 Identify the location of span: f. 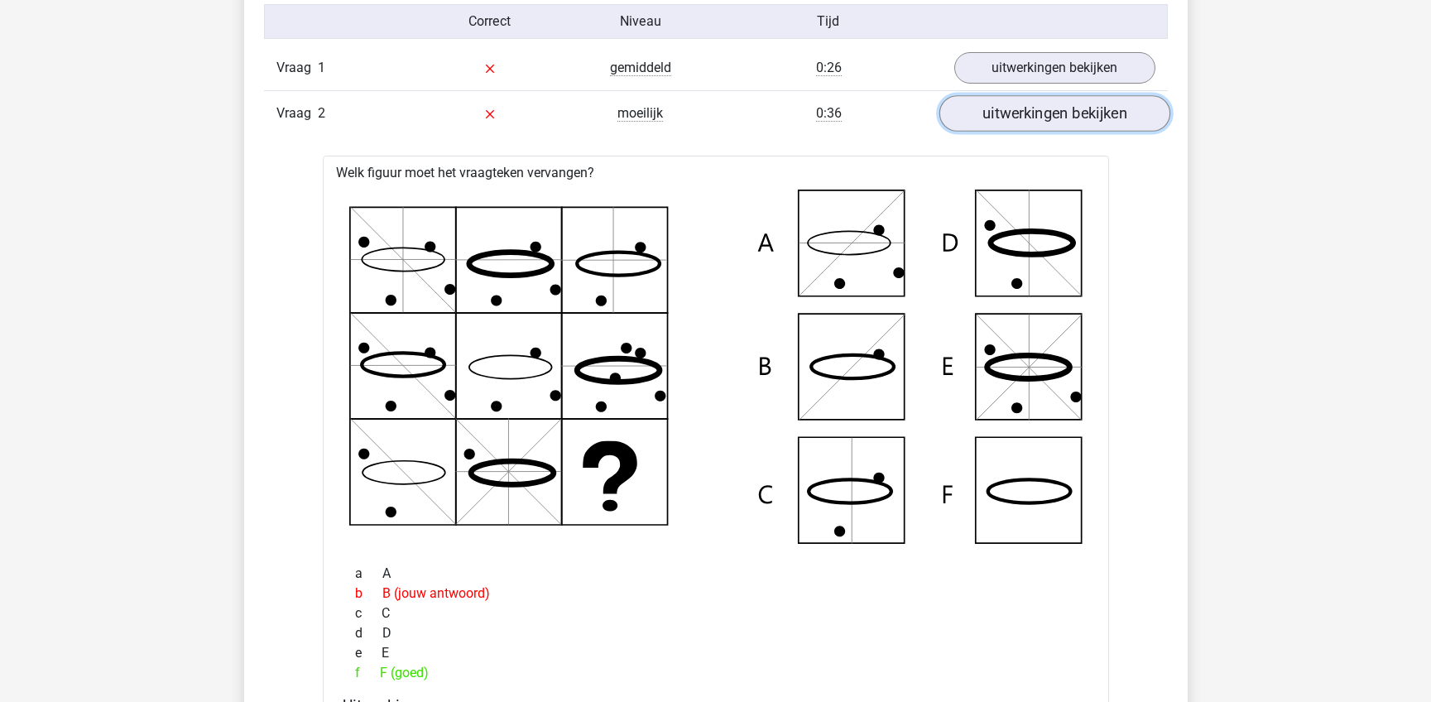
(367, 673).